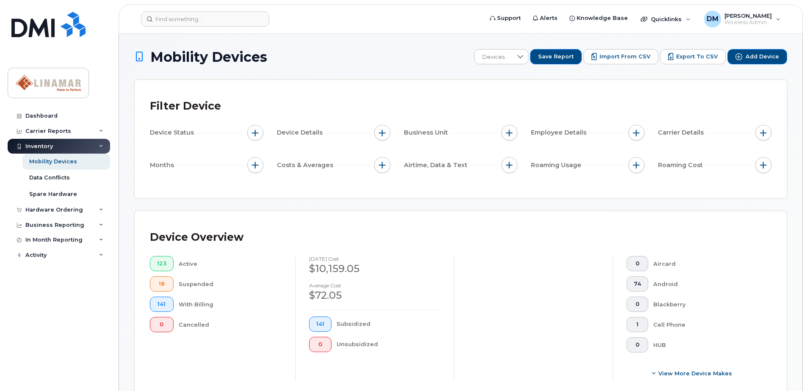 Image resolution: width=807 pixels, height=391 pixels. Describe the element at coordinates (162, 284) in the screenshot. I see `span: 18` at that location.